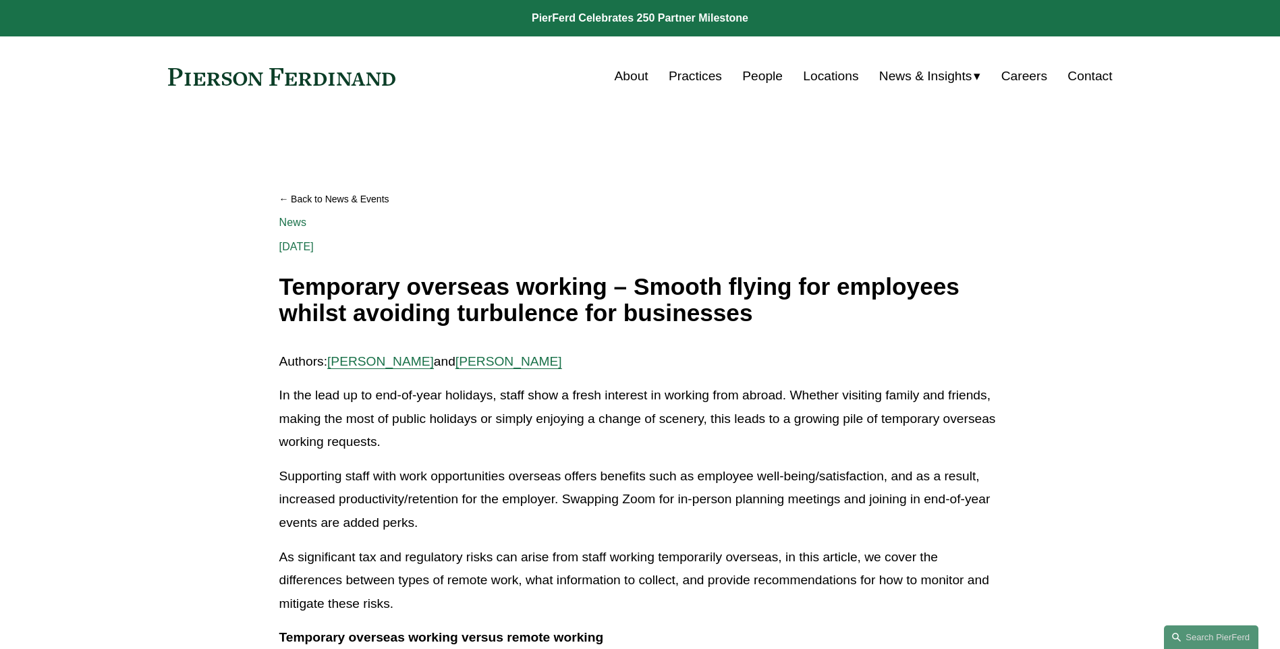  What do you see at coordinates (640, 300) in the screenshot?
I see `h1: Temporary overseas working – Smooth flying for employees whilst avoiding turbulence for businesses` at bounding box center [640, 300].